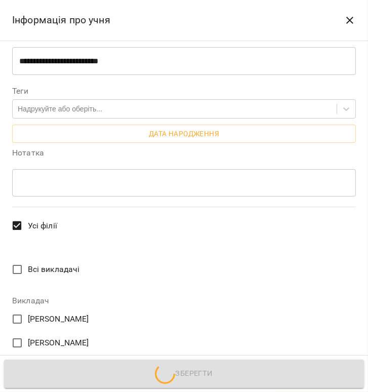  Describe the element at coordinates (184, 134) in the screenshot. I see `button: Дата народження` at that location.